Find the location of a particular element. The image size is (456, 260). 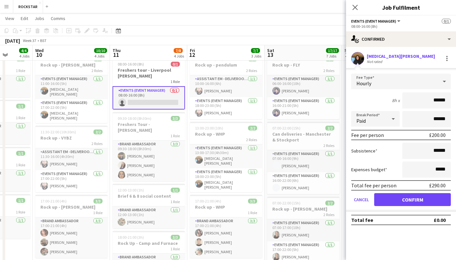

div: 10:00-23:00 (13h)2/2Rock up - pendulum2 RolesAssistant EM - Deliveroo FR1/110:00-16:00 (6h)[PERSO... is located at coordinates (226, 86).